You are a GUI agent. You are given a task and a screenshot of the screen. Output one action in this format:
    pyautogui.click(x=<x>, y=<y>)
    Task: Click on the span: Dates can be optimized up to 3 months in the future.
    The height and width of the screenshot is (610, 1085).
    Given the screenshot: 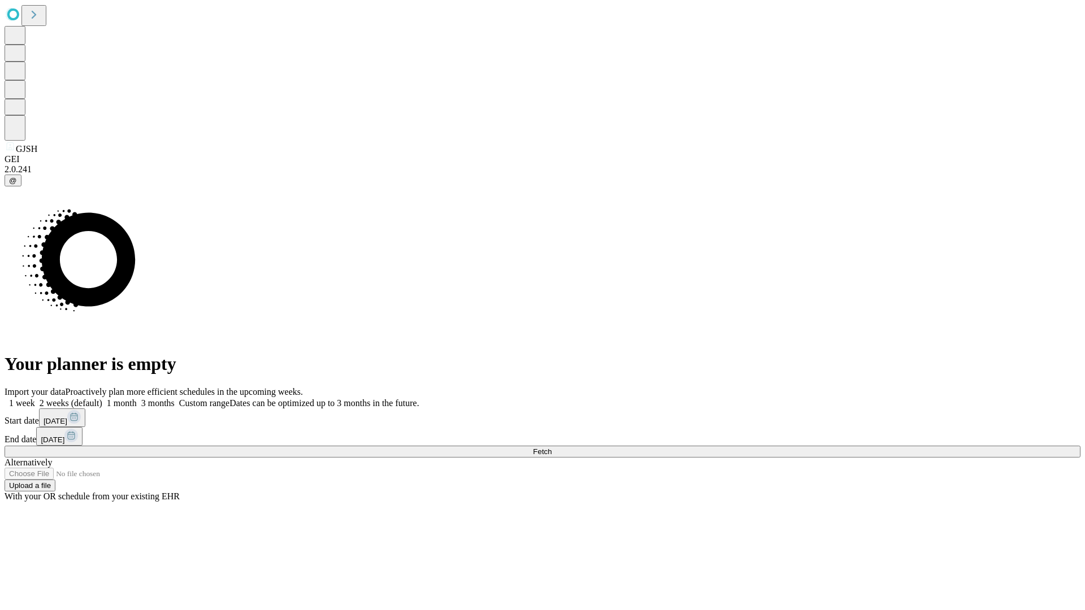 What is the action you would take?
    pyautogui.click(x=324, y=403)
    